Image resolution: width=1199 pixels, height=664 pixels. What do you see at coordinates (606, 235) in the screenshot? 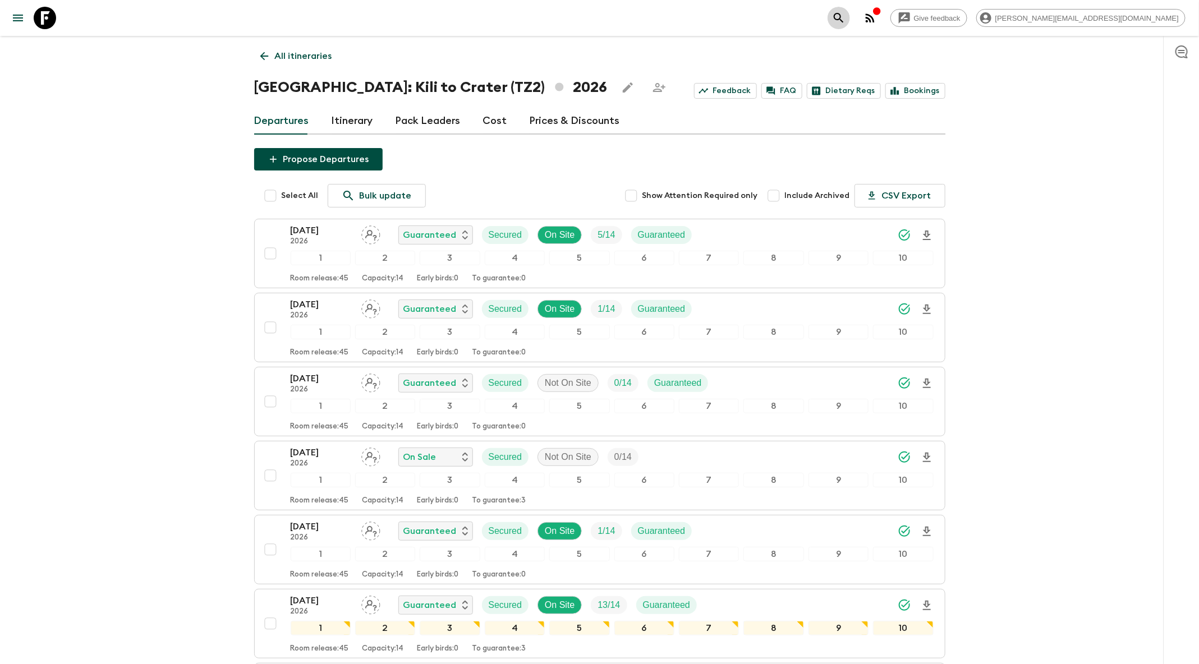
I see `p: 5 / 14` at bounding box center [606, 235].